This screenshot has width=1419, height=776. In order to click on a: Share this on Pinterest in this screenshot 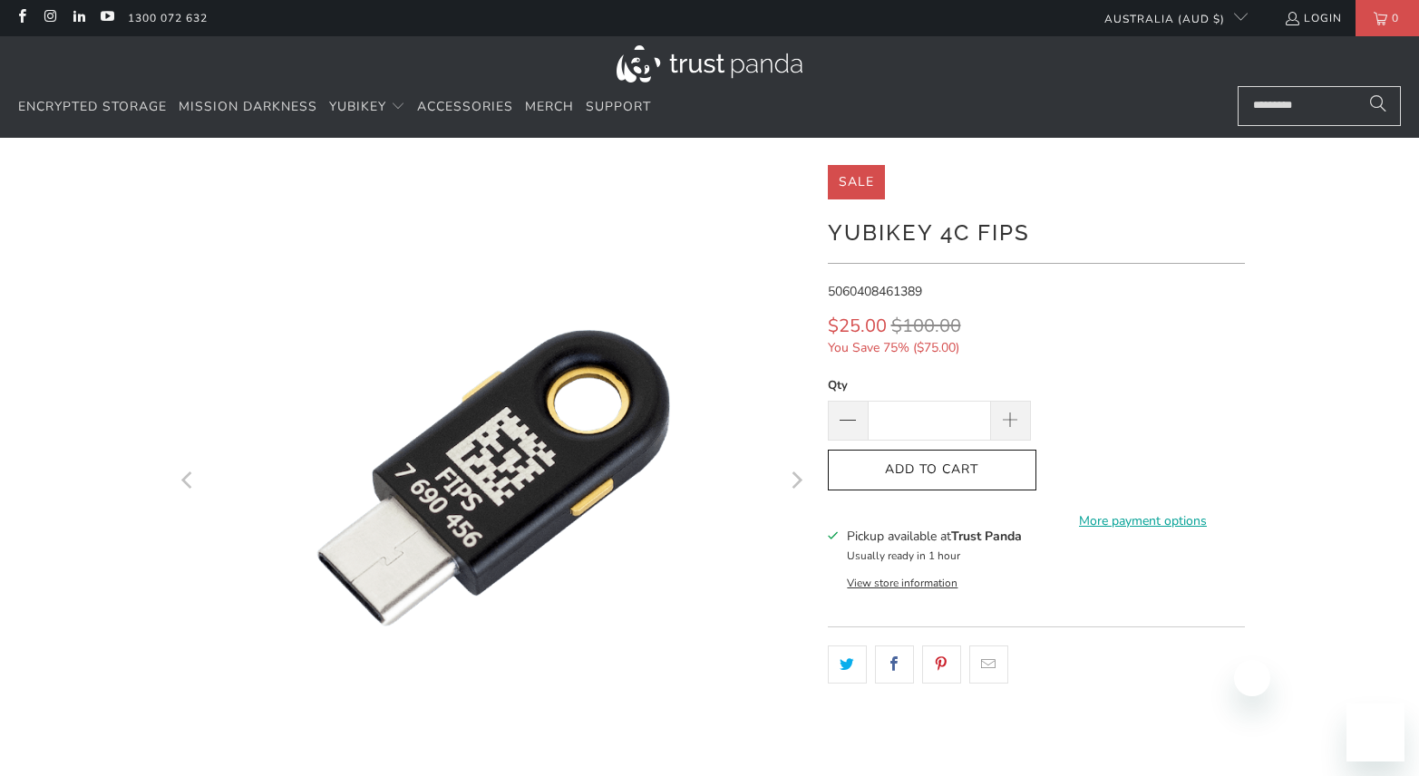, I will do `click(941, 665)`.